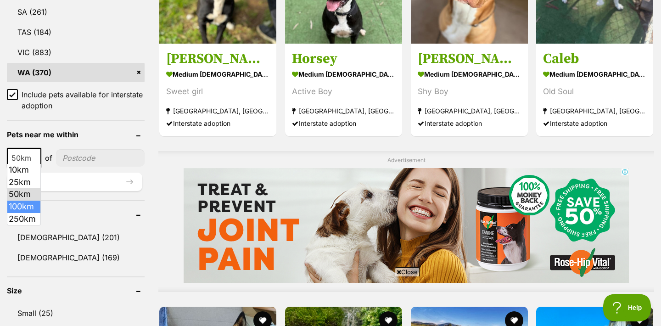 This screenshot has width=661, height=326. Describe the element at coordinates (76, 291) in the screenshot. I see `header: Size` at that location.